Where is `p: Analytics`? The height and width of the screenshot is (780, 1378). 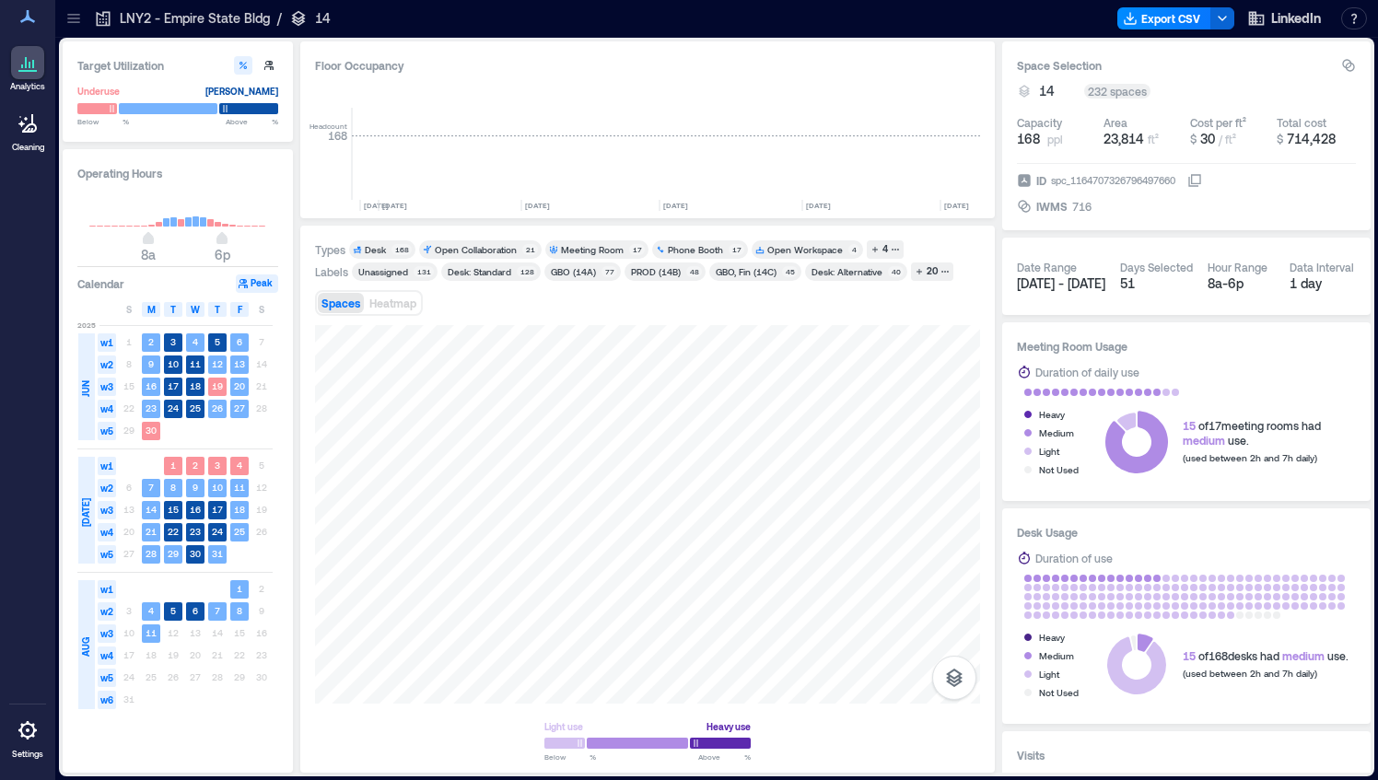
p: Analytics is located at coordinates (28, 87).